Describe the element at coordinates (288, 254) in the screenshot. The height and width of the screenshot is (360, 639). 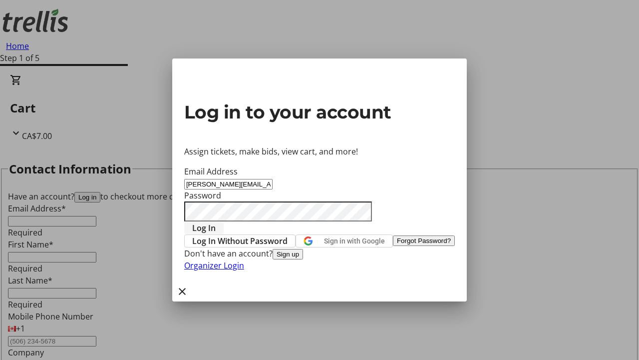
I see `button: Sign up` at that location.